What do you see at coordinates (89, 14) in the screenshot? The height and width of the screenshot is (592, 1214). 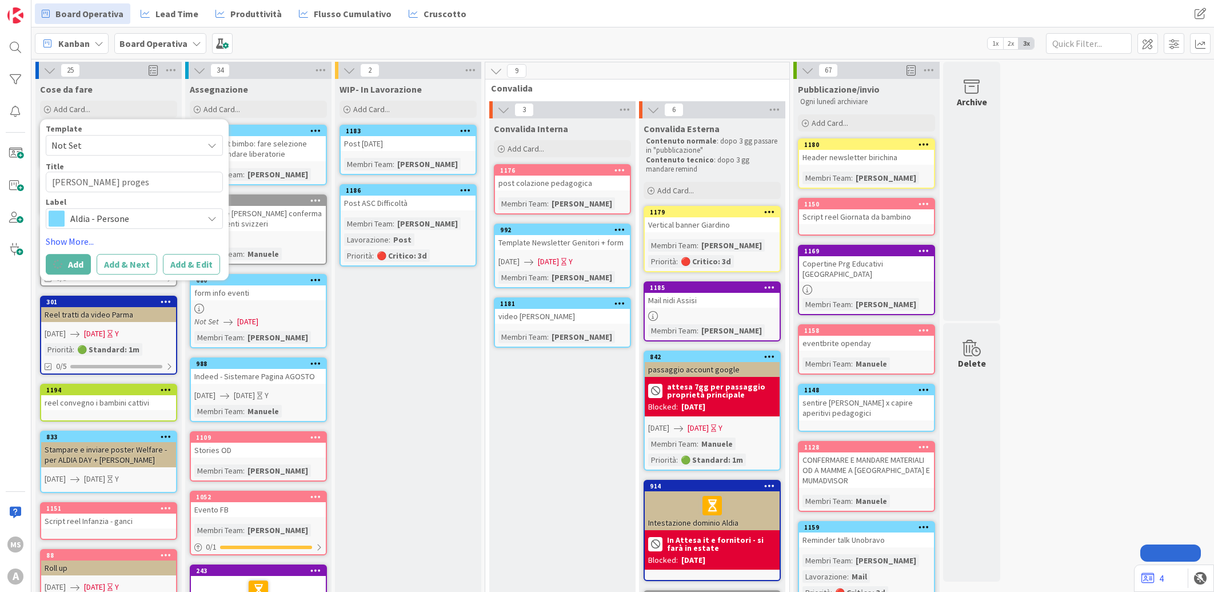 I see `span: Board Operativa` at bounding box center [89, 14].